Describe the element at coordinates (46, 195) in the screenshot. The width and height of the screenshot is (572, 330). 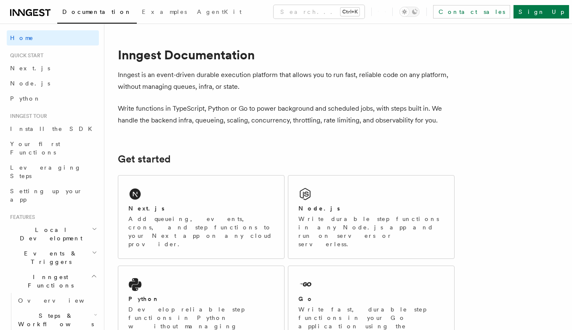
I see `span: Setting up your app` at that location.